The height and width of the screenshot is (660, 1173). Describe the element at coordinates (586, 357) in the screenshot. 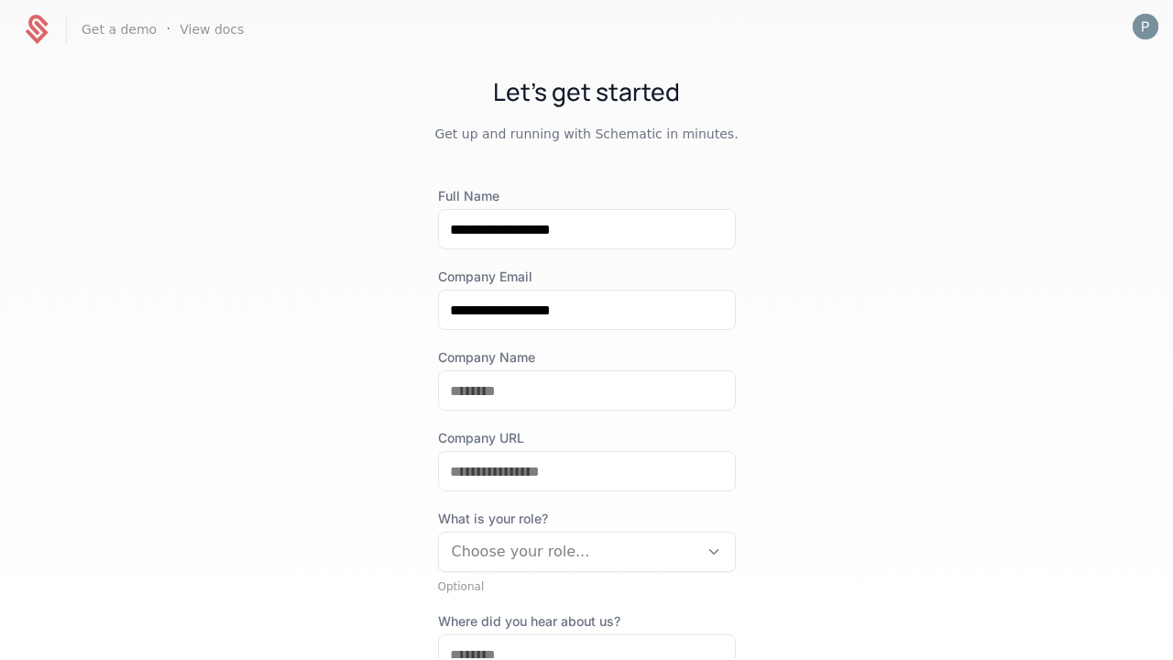

I see `label: Company Name` at that location.